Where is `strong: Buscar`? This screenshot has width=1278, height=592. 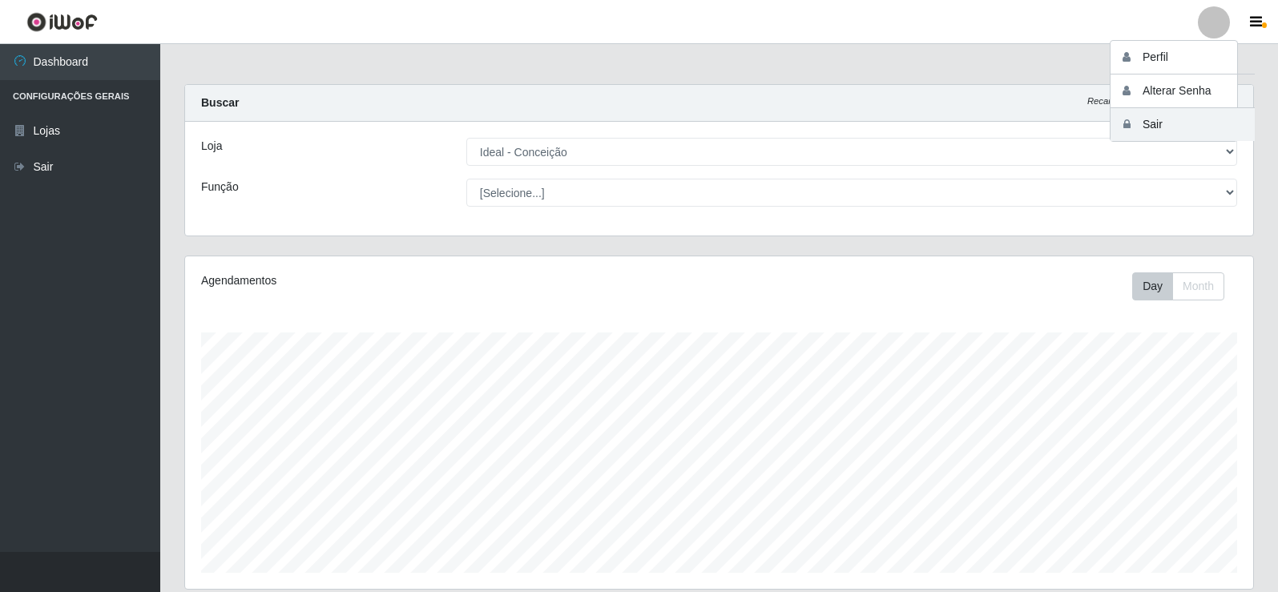 strong: Buscar is located at coordinates (220, 103).